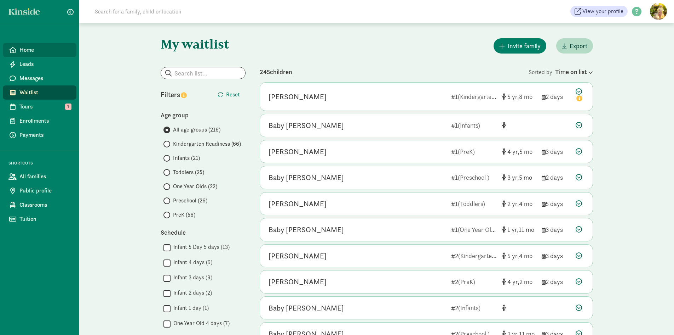 Image resolution: width=674 pixels, height=335 pixels. I want to click on div: 245 children, so click(394, 72).